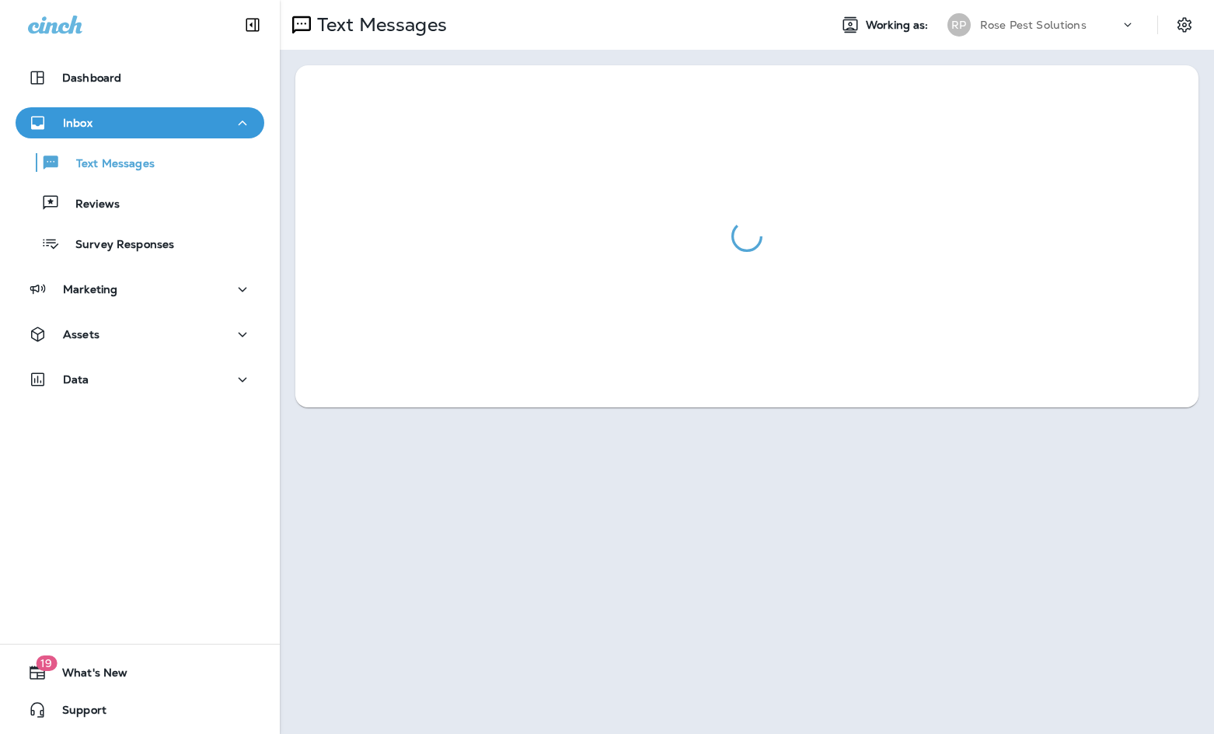 The image size is (1214, 734). Describe the element at coordinates (140, 334) in the screenshot. I see `button: Assets` at that location.